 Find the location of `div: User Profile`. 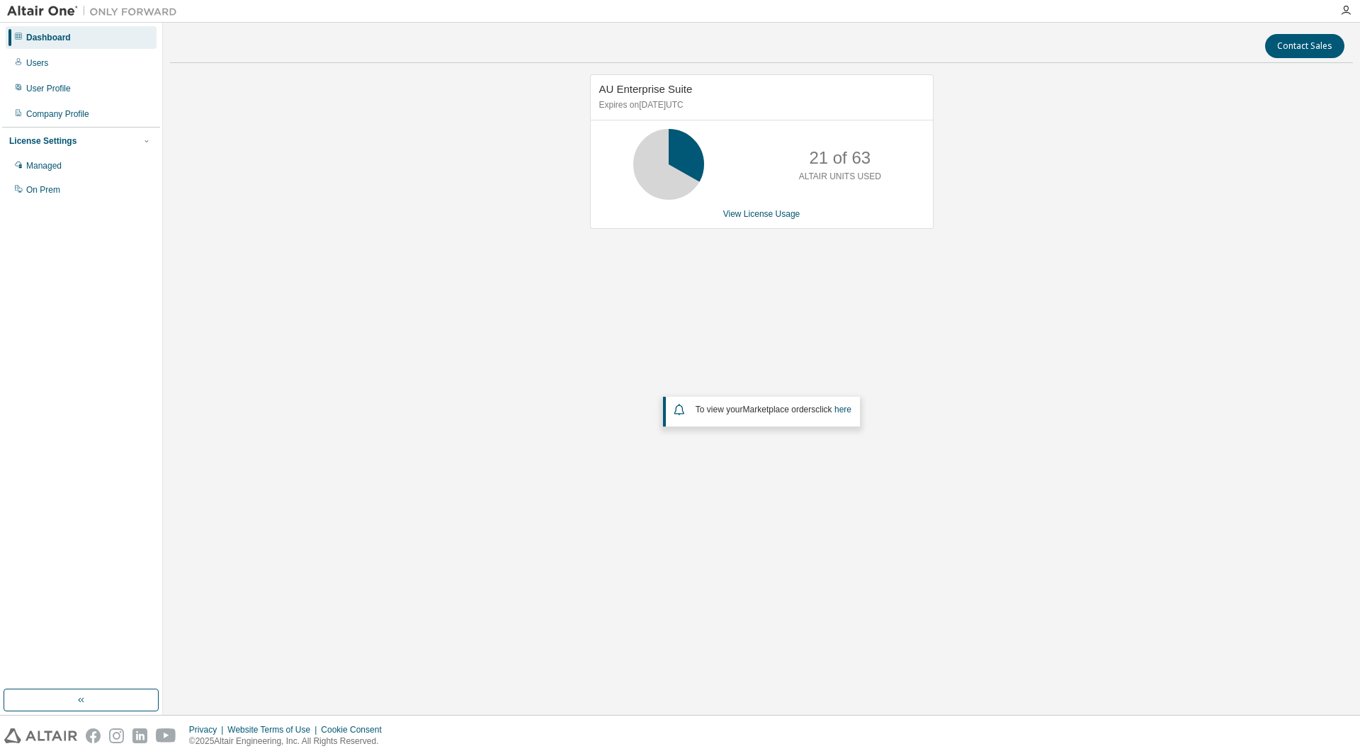

div: User Profile is located at coordinates (48, 89).